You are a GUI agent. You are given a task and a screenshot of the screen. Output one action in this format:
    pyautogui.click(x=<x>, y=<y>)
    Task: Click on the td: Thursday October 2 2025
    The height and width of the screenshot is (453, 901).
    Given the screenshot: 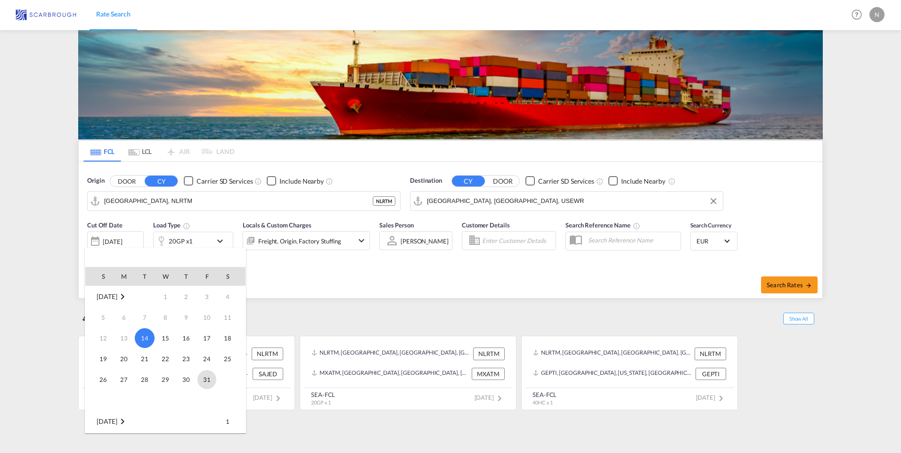 What is the action you would take?
    pyautogui.click(x=186, y=297)
    